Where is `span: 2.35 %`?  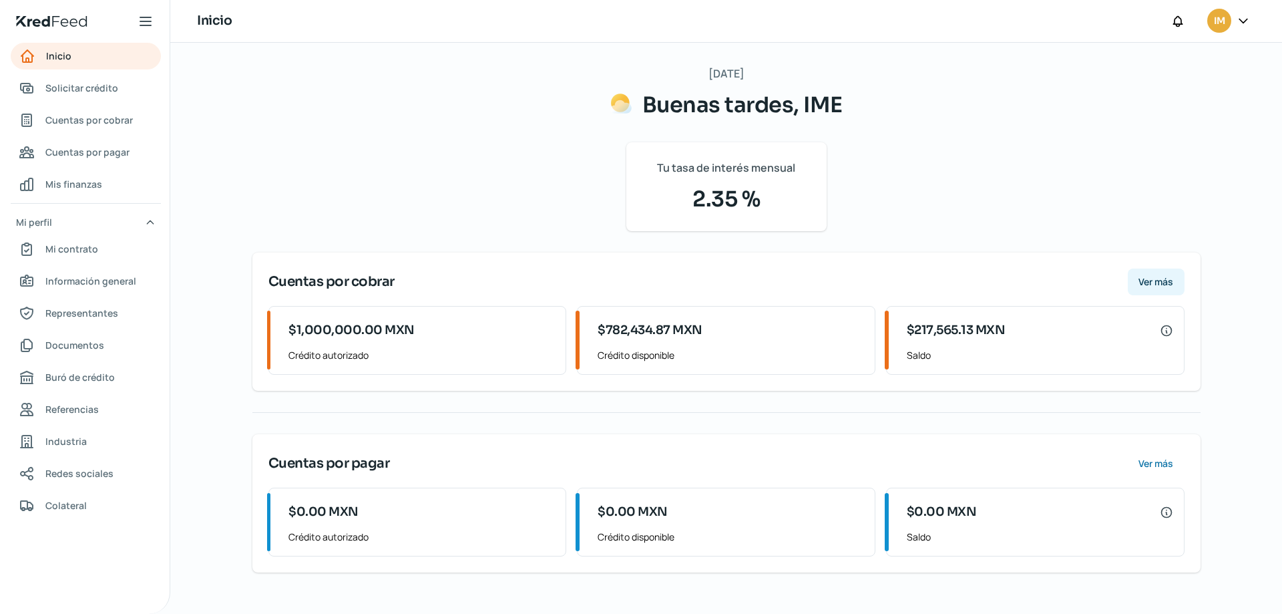
span: 2.35 % is located at coordinates (727, 199).